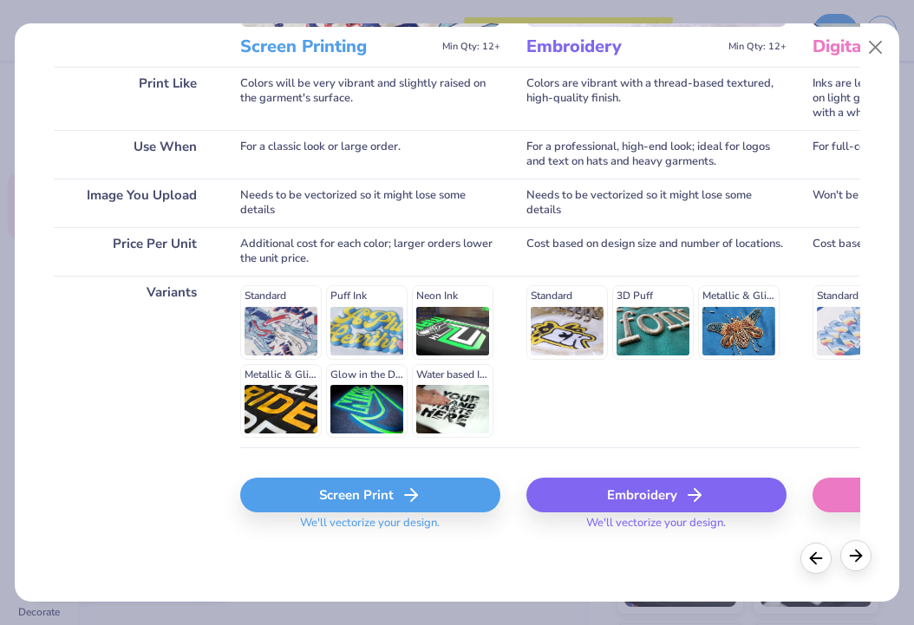  Describe the element at coordinates (133, 203) in the screenshot. I see `div: Image You Upload` at that location.